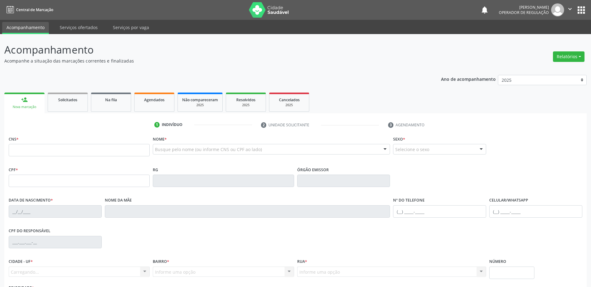  What do you see at coordinates (24, 100) in the screenshot?
I see `div: person_add` at bounding box center [24, 100].